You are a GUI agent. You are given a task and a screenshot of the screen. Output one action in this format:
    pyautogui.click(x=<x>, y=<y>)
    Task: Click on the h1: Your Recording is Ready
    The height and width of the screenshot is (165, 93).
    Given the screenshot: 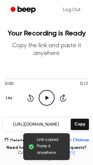 What is the action you would take?
    pyautogui.click(x=46, y=33)
    